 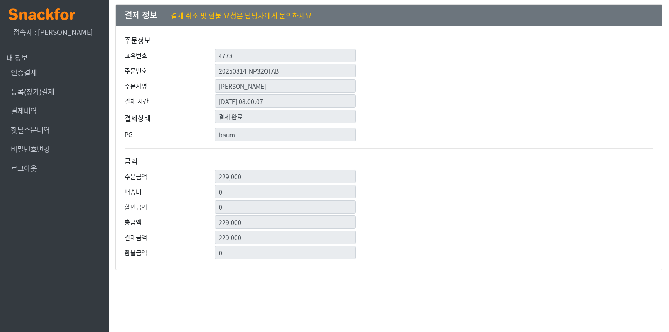 What do you see at coordinates (163, 118) in the screenshot?
I see `label: 결제상태` at bounding box center [163, 118].